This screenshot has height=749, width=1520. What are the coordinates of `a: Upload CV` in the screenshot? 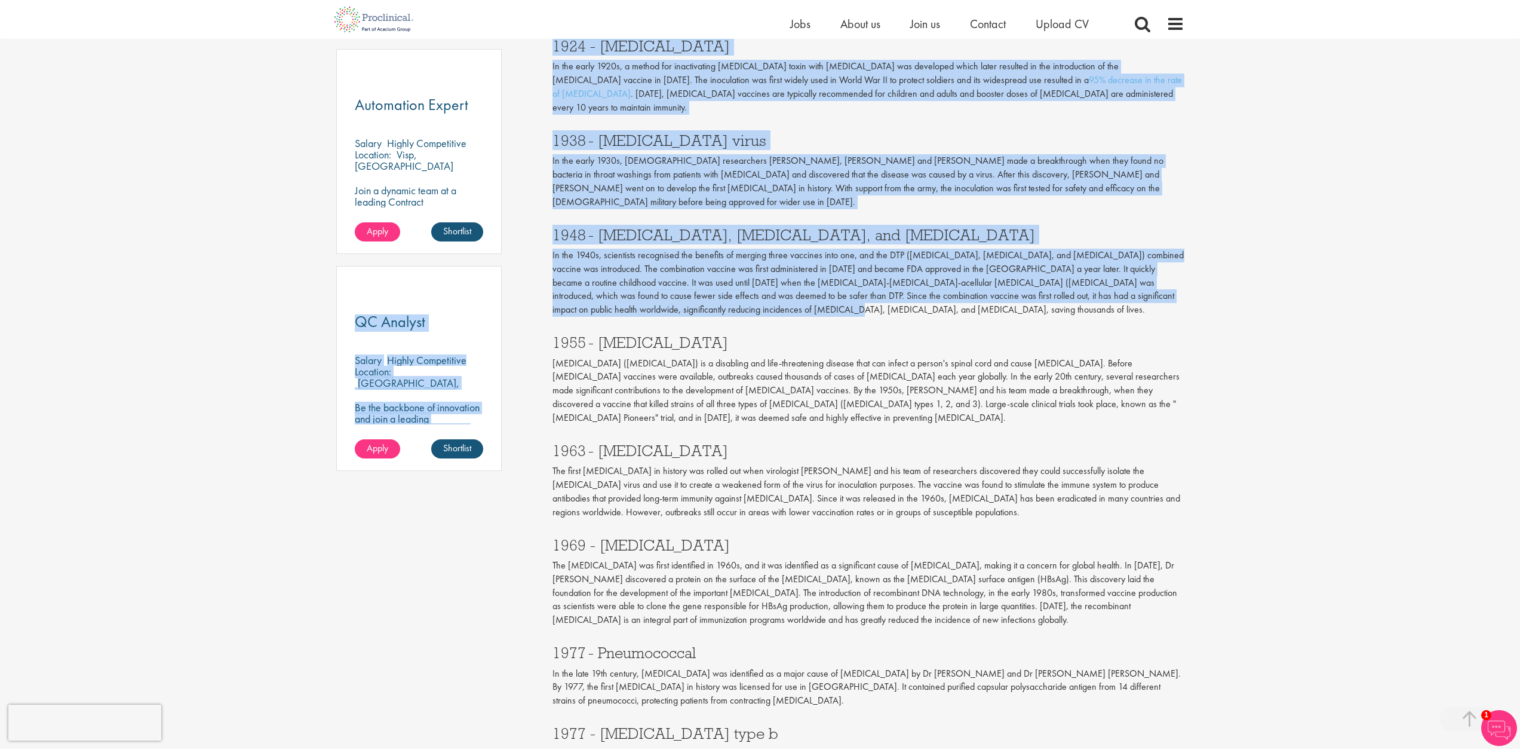 It's located at (1062, 24).